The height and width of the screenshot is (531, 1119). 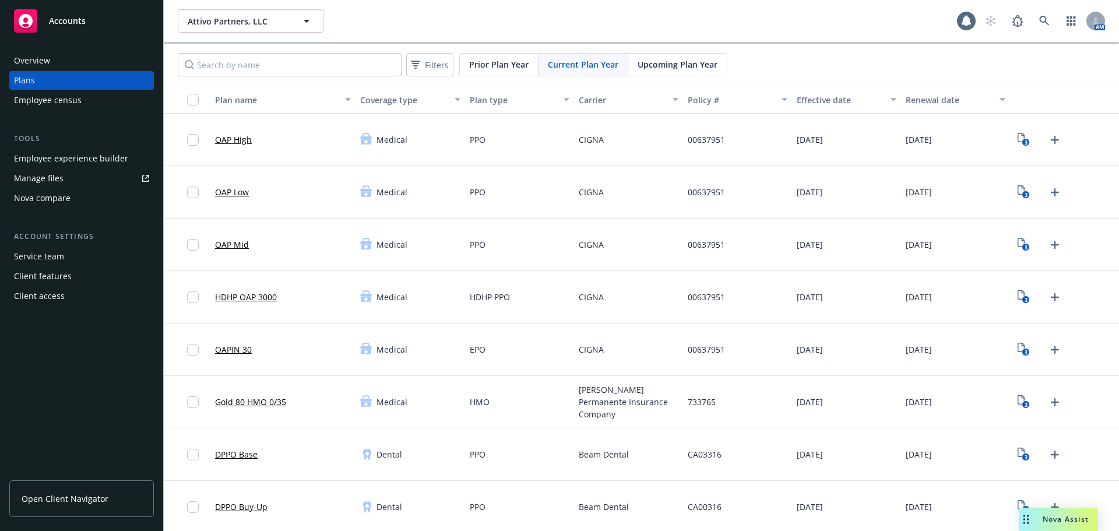 What do you see at coordinates (1059, 519) in the screenshot?
I see `button: Nova Assist` at bounding box center [1059, 519].